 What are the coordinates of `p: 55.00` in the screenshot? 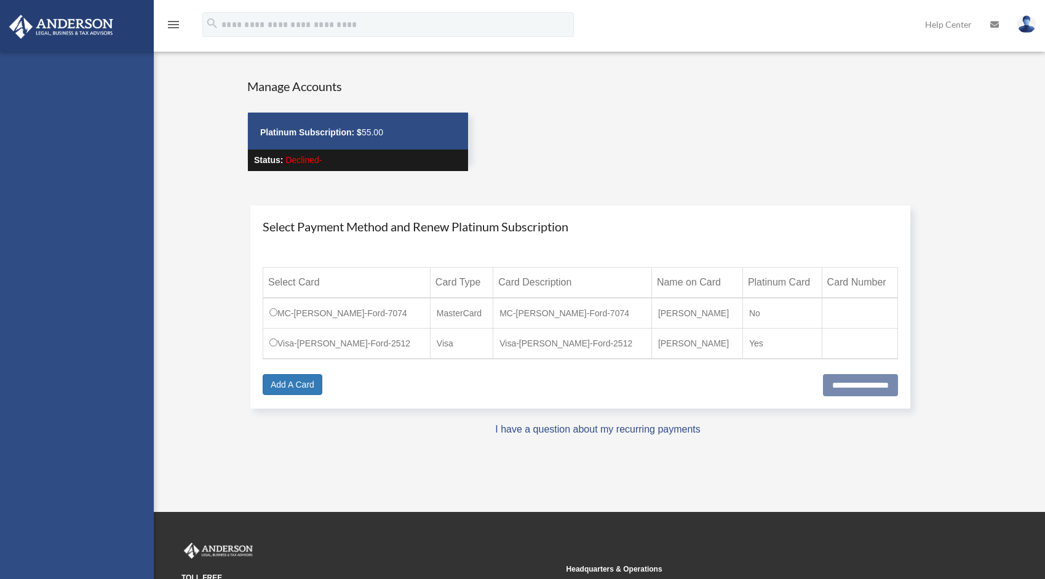 It's located at (358, 132).